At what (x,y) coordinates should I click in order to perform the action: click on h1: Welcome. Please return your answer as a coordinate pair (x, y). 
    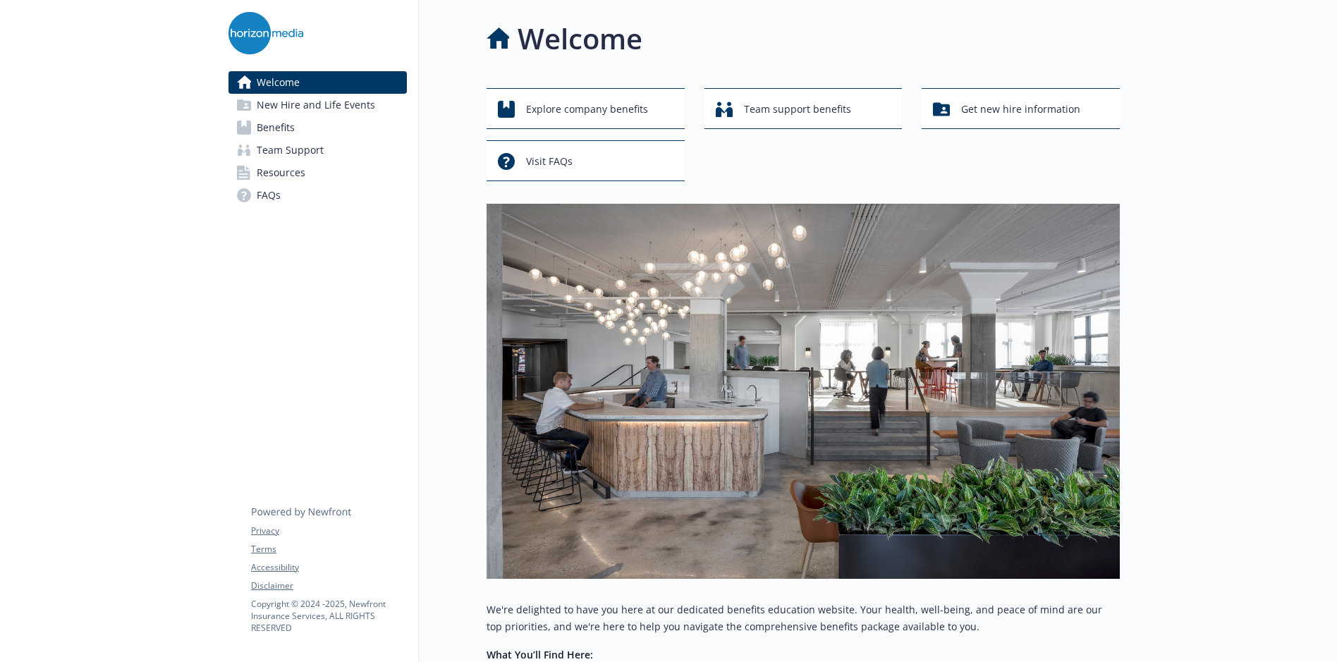
    Looking at the image, I should click on (579, 39).